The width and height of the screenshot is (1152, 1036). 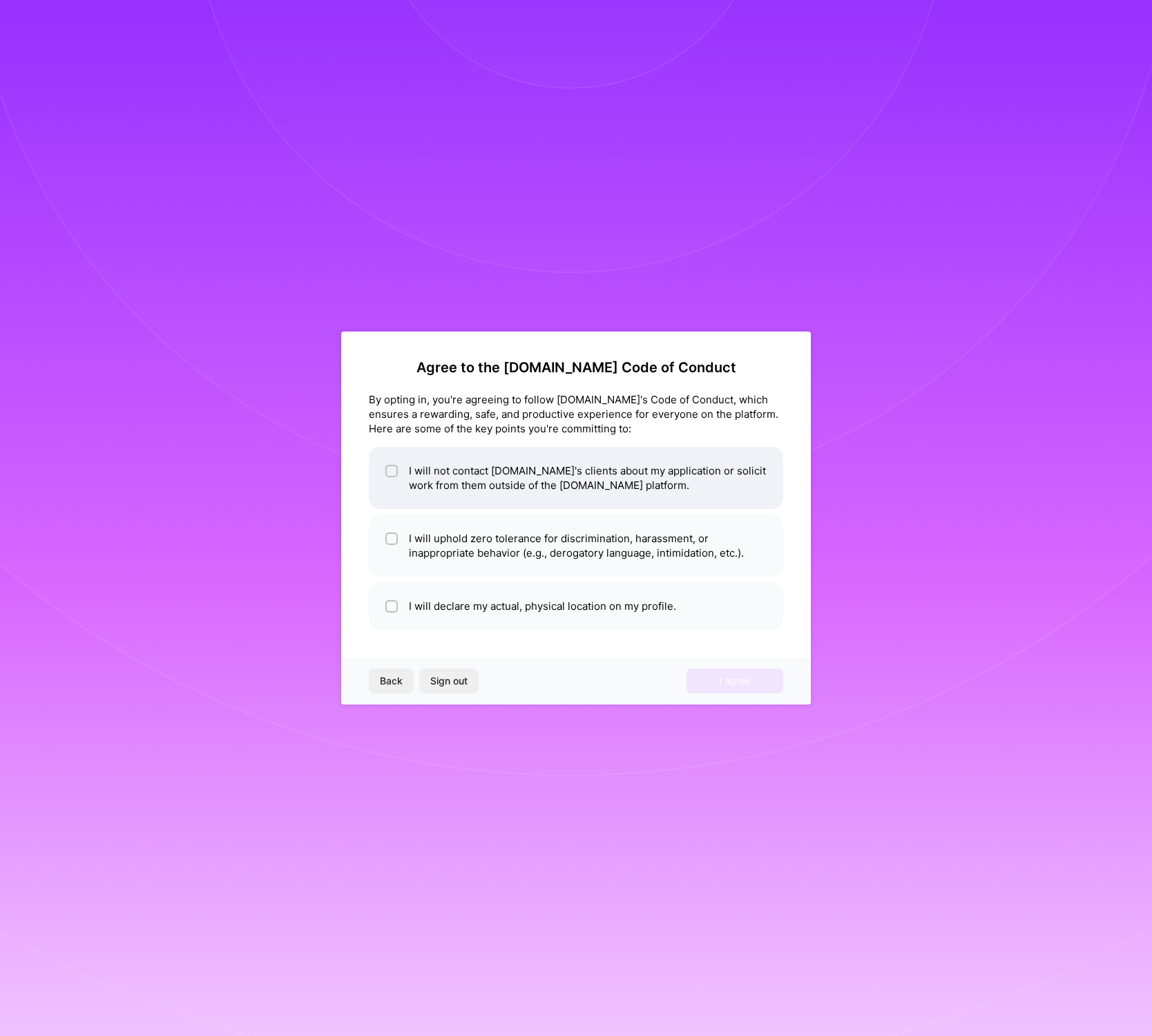 I want to click on span: Sign out, so click(x=449, y=681).